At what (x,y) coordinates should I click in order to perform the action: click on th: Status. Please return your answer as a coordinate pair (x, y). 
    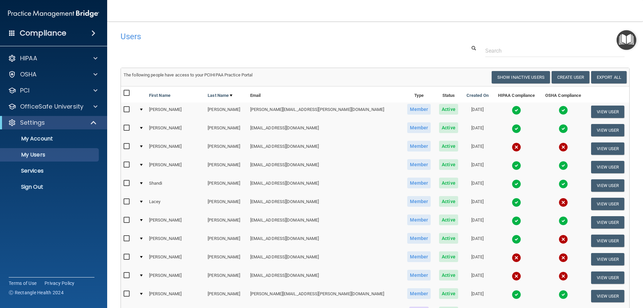
    Looking at the image, I should click on (448, 94).